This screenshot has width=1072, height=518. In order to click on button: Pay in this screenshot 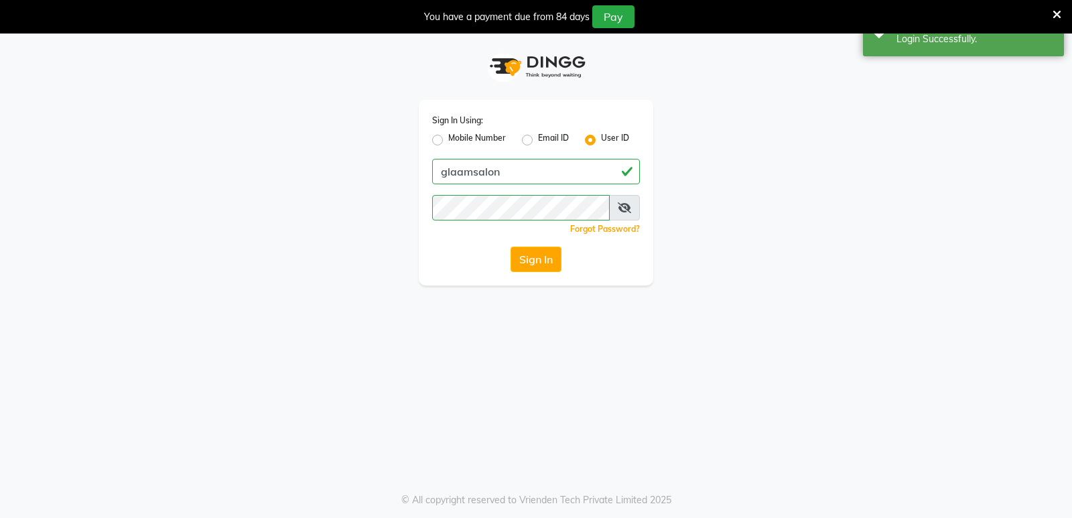, I will do `click(613, 17)`.